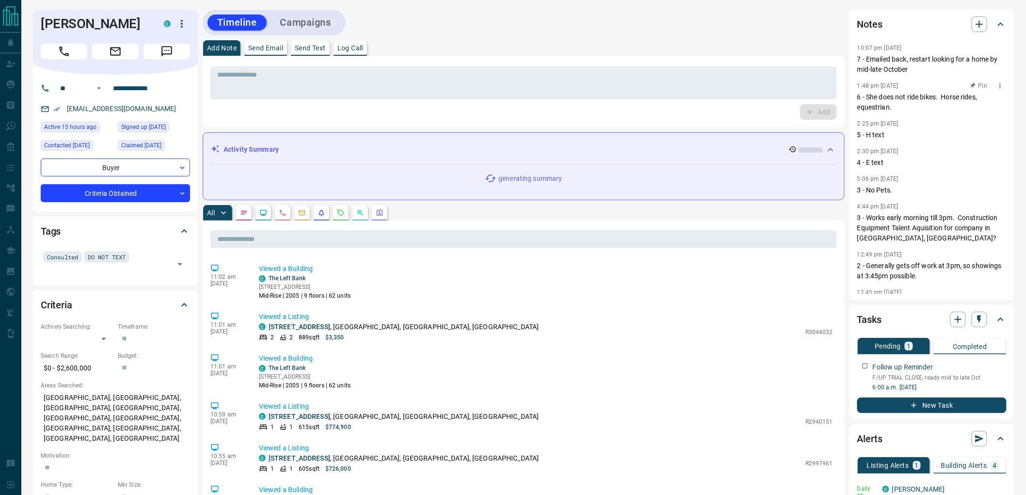 The height and width of the screenshot is (495, 1026). I want to click on div: Alerts, so click(932, 439).